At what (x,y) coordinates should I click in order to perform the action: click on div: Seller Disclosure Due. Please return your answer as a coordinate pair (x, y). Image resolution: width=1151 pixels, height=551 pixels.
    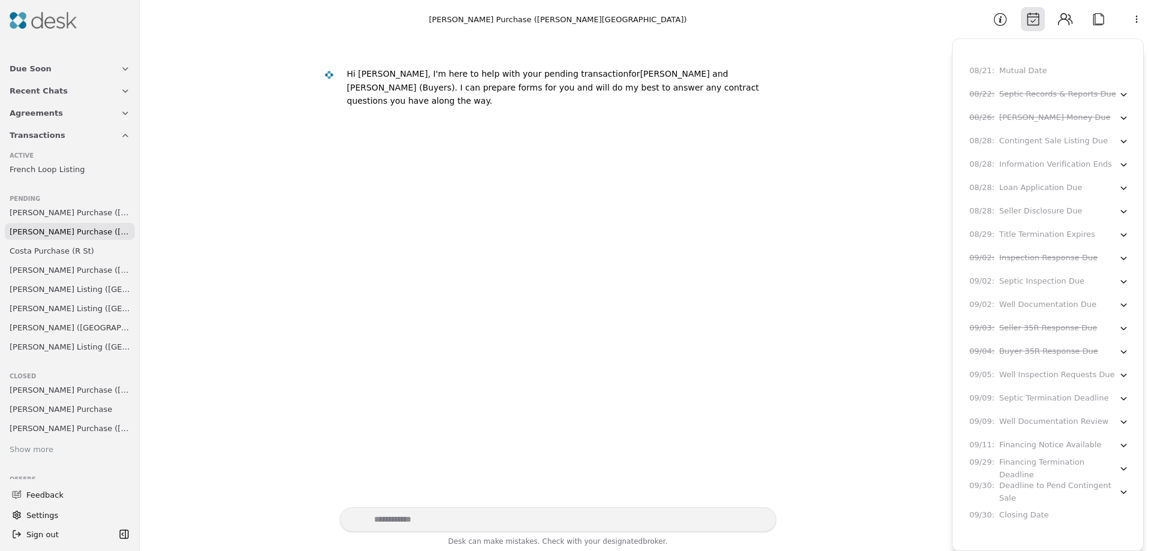
    Looking at the image, I should click on (1041, 211).